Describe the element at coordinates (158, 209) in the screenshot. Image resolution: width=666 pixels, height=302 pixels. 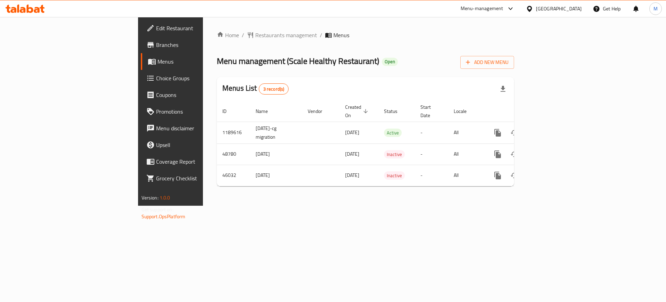
I see `span: Get support on:` at that location.